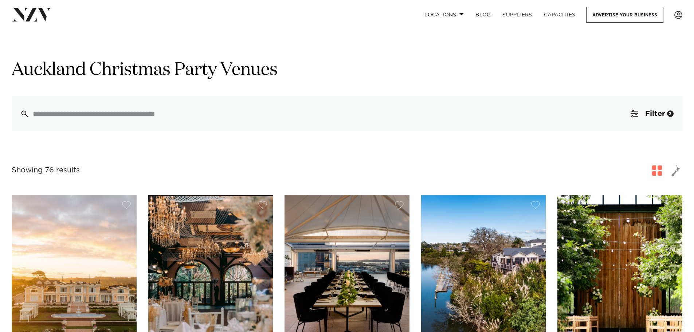 The height and width of the screenshot is (332, 694). Describe the element at coordinates (46, 170) in the screenshot. I see `div: Showing 76 results` at that location.